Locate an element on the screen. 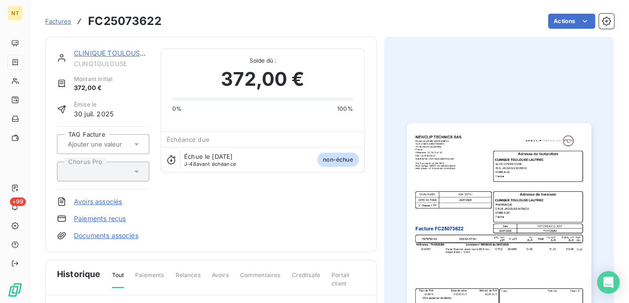 The height and width of the screenshot is (303, 629). span: non-échue is located at coordinates (337, 160).